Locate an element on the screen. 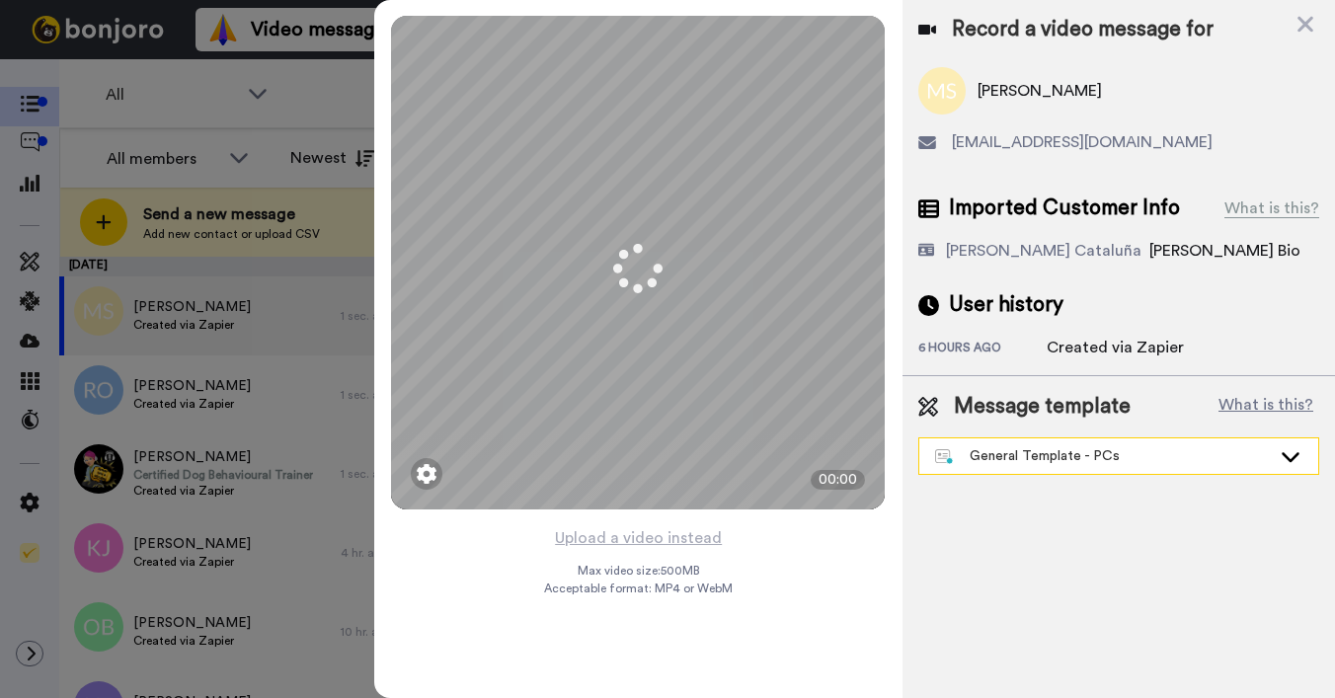  span: Message template is located at coordinates (1042, 407).